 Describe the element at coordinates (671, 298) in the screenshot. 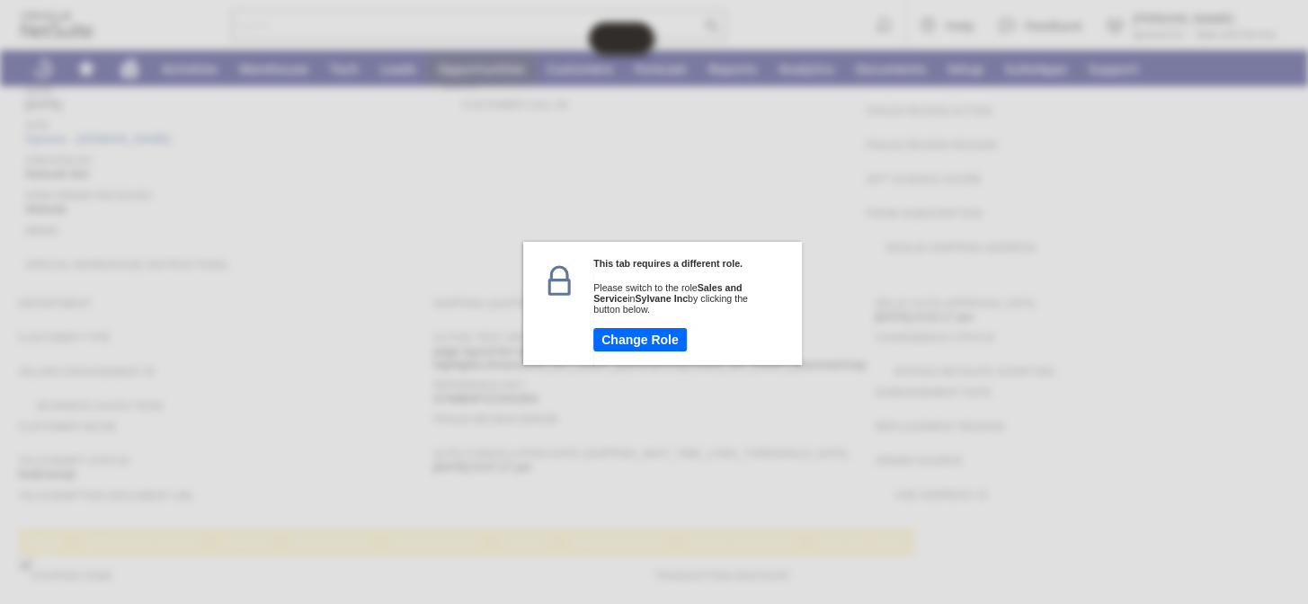

I see `span: Please switch to the role in by clicking the button below.` at that location.